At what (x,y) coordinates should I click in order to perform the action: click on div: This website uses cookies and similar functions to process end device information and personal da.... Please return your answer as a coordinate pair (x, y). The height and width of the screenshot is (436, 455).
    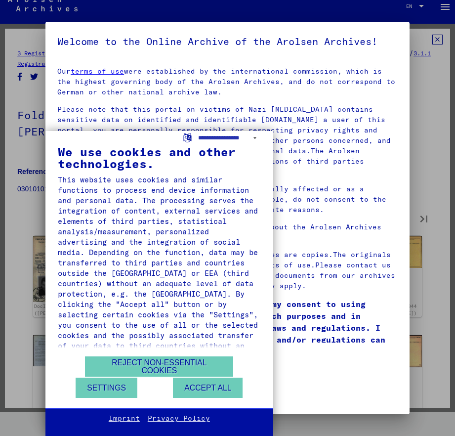
    Looking at the image, I should click on (159, 268).